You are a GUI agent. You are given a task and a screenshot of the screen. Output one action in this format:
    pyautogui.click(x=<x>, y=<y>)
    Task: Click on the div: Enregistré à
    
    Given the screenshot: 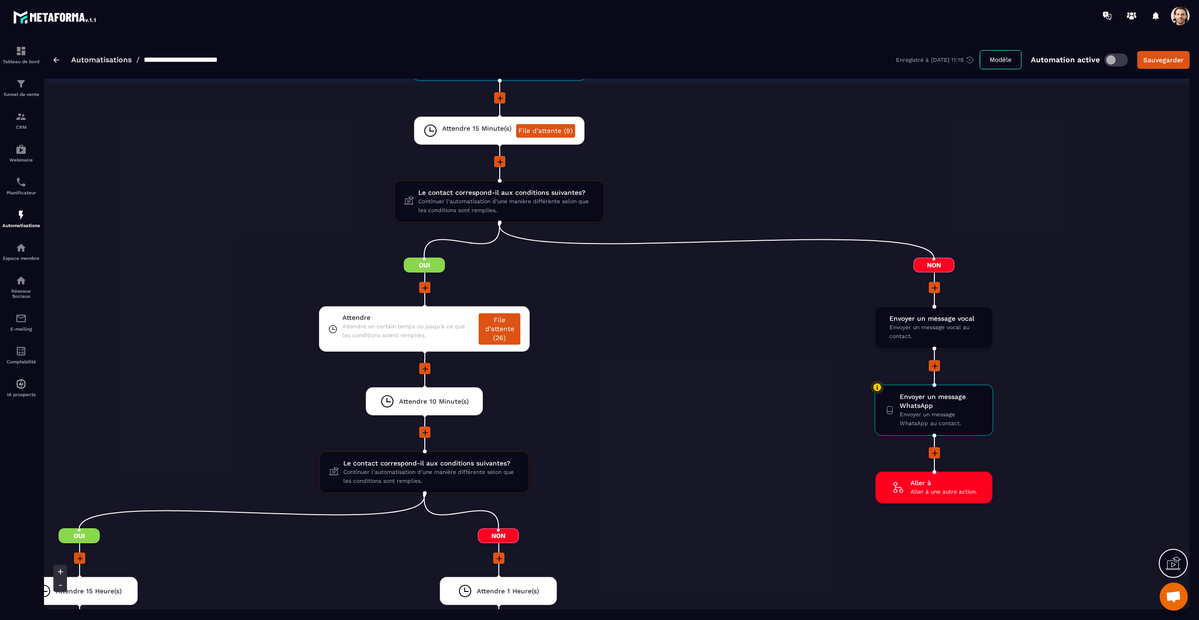 What is the action you would take?
    pyautogui.click(x=937, y=60)
    